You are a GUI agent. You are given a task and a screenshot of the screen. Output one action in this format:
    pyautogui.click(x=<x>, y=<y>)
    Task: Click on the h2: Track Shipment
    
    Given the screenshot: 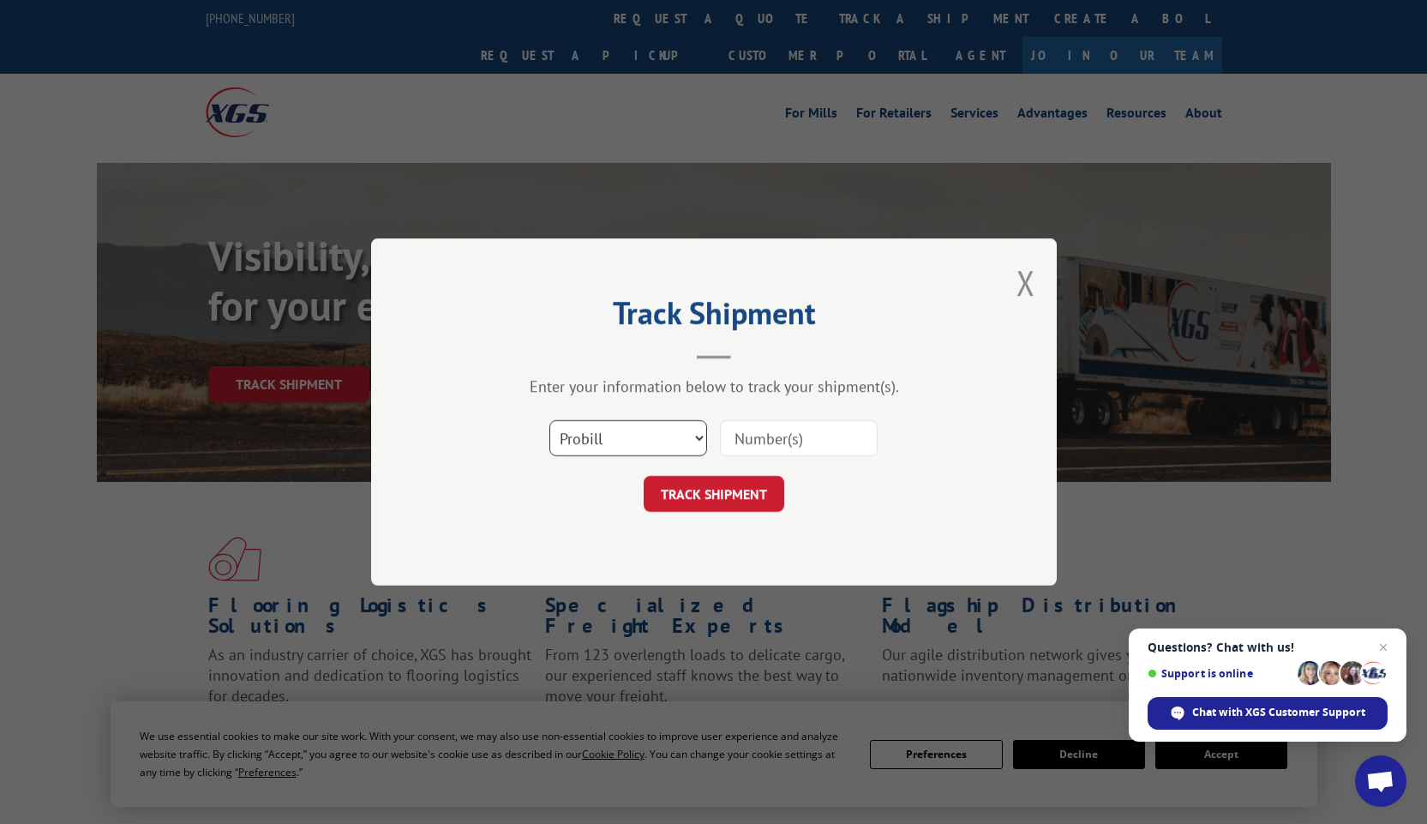 What is the action you would take?
    pyautogui.click(x=714, y=317)
    